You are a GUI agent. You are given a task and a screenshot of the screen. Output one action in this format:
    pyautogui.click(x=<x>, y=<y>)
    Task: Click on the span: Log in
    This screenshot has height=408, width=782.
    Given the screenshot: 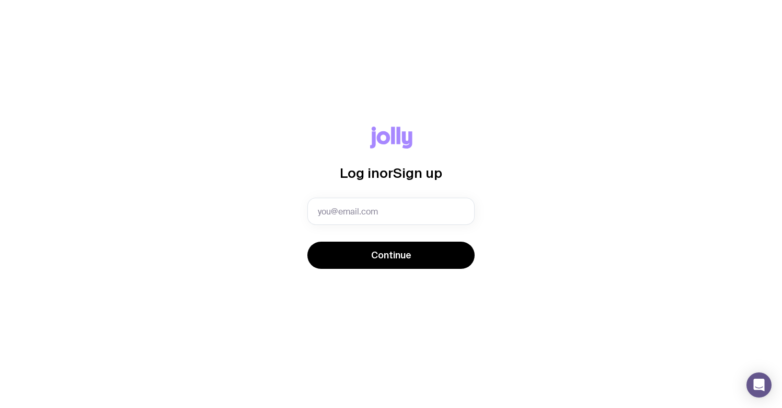 What is the action you would take?
    pyautogui.click(x=360, y=172)
    